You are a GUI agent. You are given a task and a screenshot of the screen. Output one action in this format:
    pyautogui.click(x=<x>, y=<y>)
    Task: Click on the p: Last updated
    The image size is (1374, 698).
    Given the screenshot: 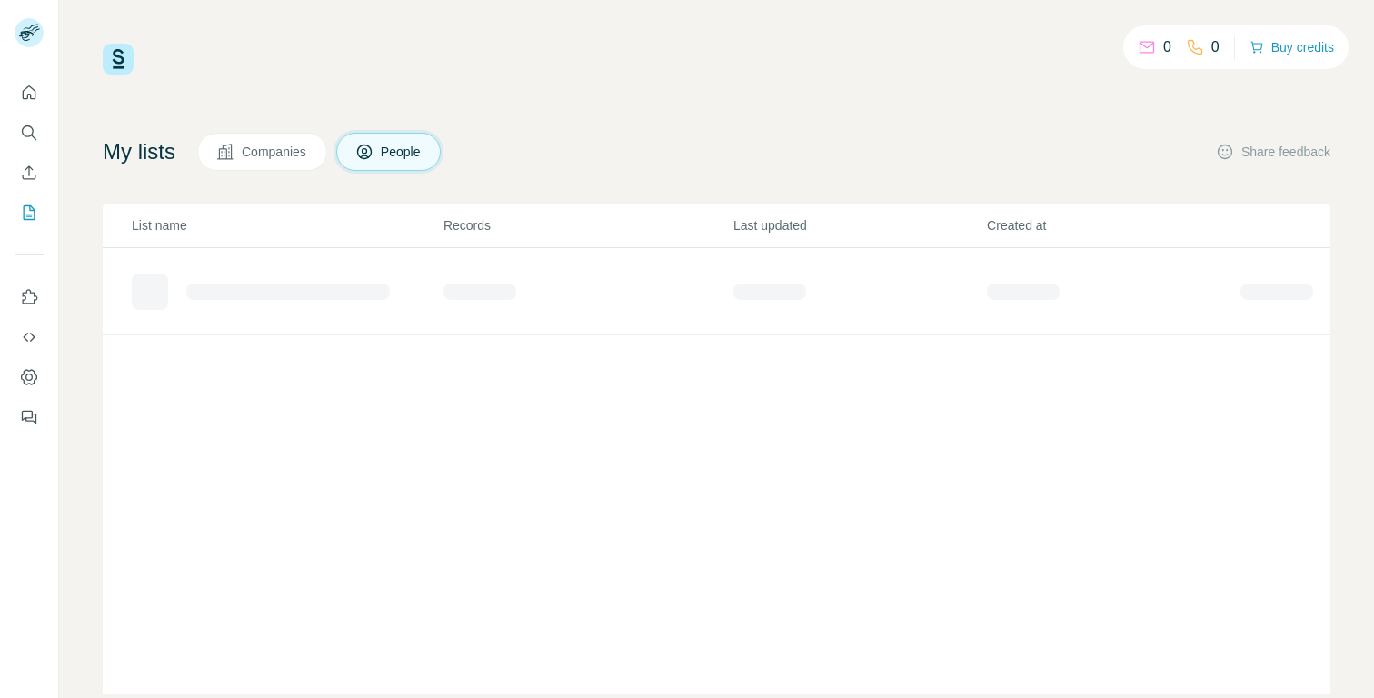 What is the action you would take?
    pyautogui.click(x=859, y=225)
    